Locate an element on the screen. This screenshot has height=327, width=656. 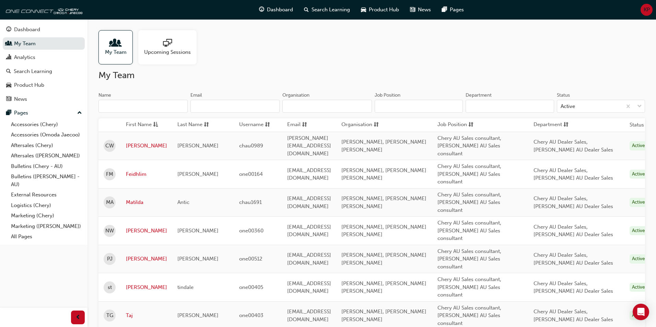
button: KP is located at coordinates (647, 10).